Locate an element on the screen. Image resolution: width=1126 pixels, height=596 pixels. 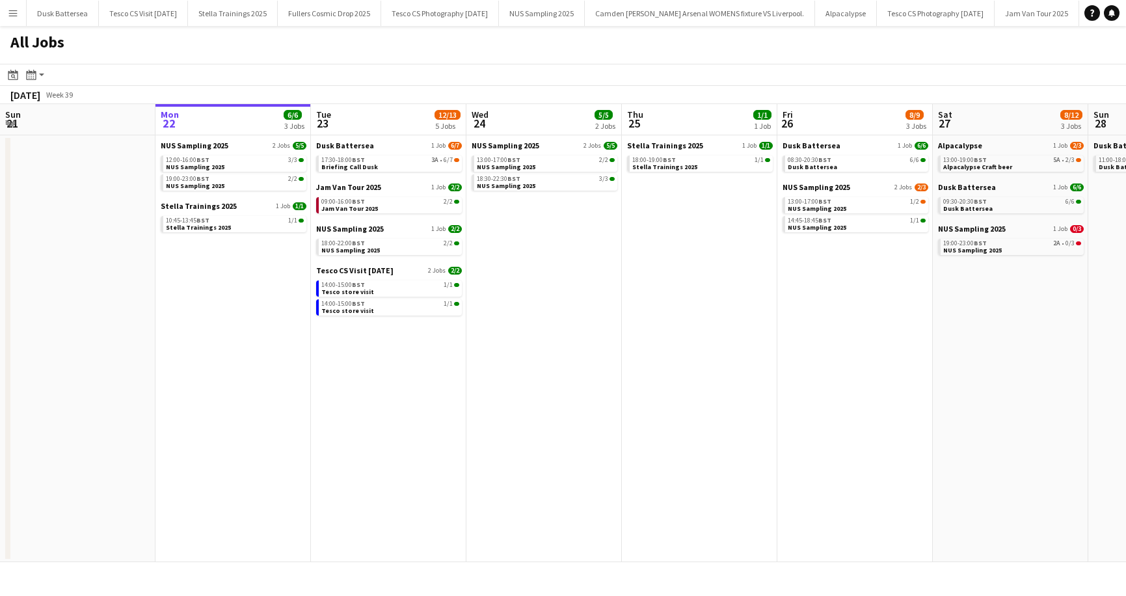
span: 2A is located at coordinates (1057, 243).